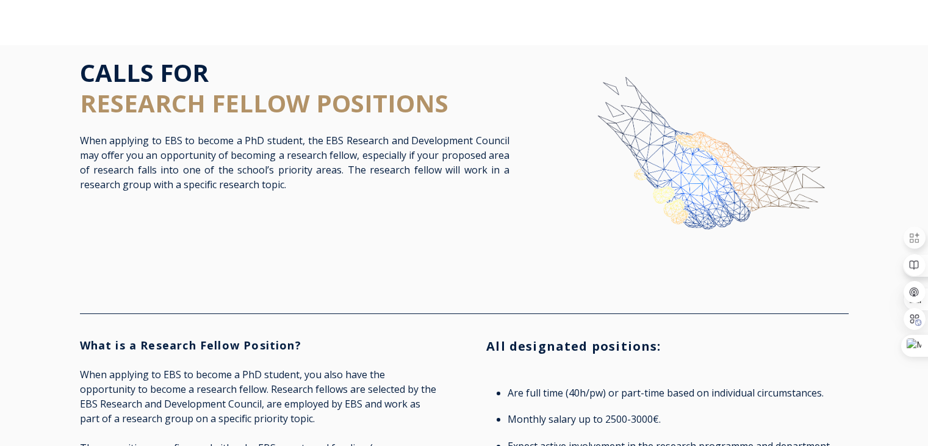 Image resolution: width=928 pixels, height=446 pixels. I want to click on img: img-ebs-hand, so click(701, 171).